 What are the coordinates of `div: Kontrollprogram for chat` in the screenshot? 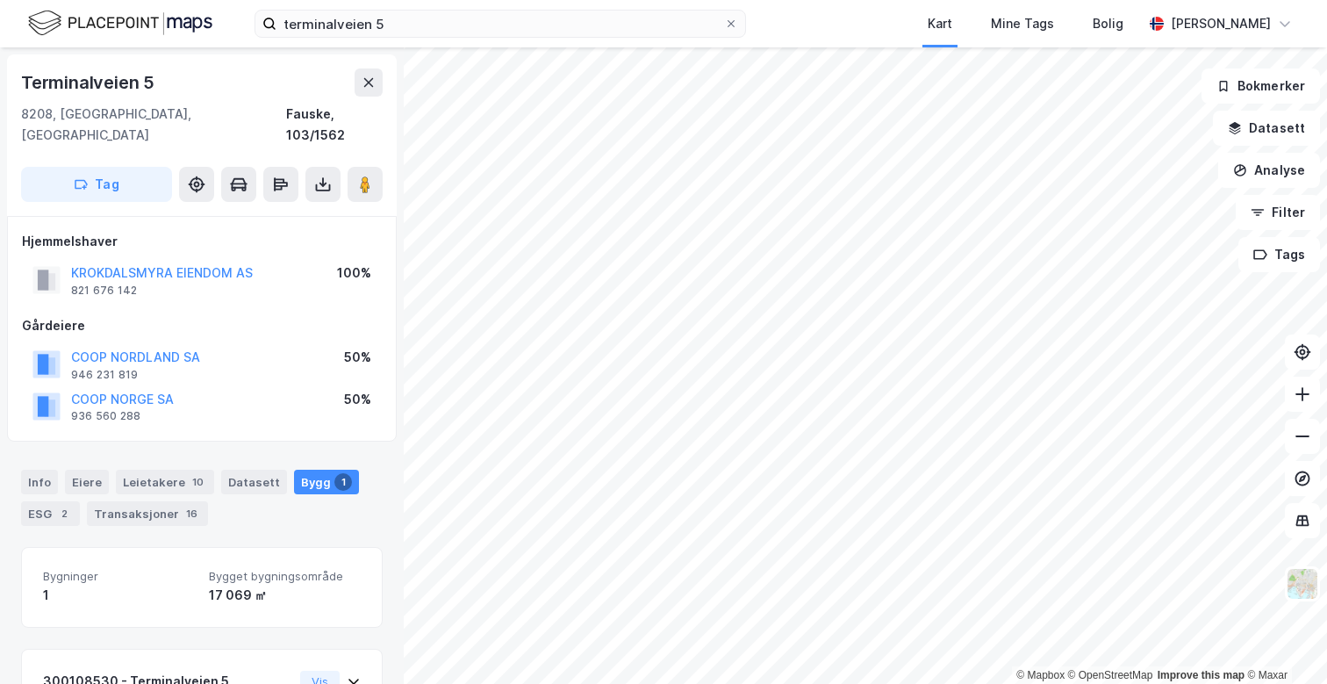 It's located at (1283, 641).